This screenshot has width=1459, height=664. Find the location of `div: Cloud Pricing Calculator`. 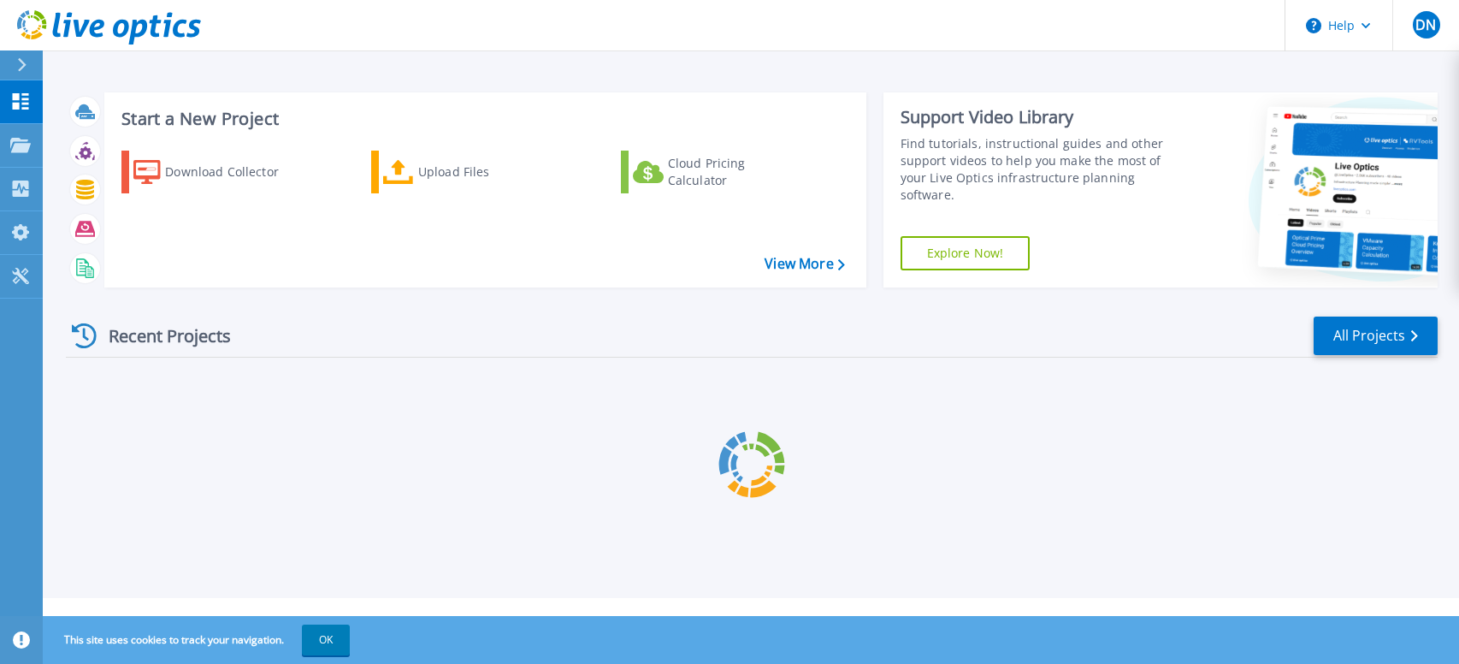

div: Cloud Pricing Calculator is located at coordinates (736, 172).